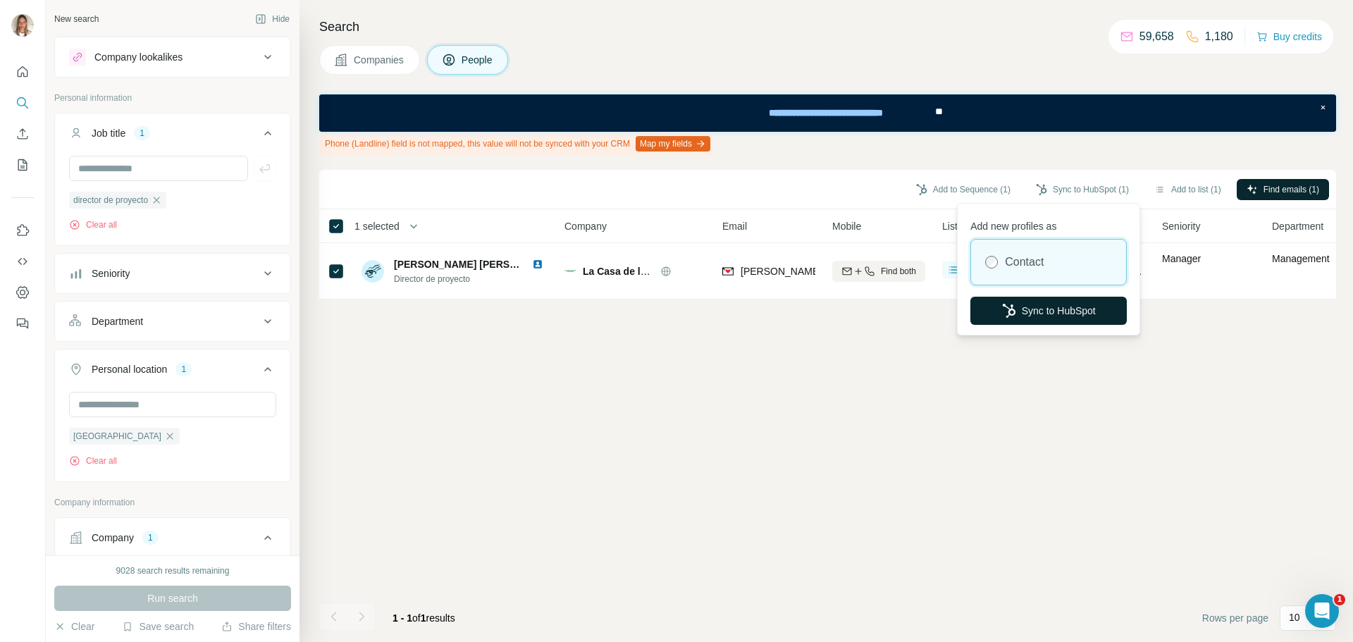 This screenshot has height=642, width=1353. What do you see at coordinates (1082, 190) in the screenshot?
I see `button: Sync to HubSpot (1)` at bounding box center [1082, 190].